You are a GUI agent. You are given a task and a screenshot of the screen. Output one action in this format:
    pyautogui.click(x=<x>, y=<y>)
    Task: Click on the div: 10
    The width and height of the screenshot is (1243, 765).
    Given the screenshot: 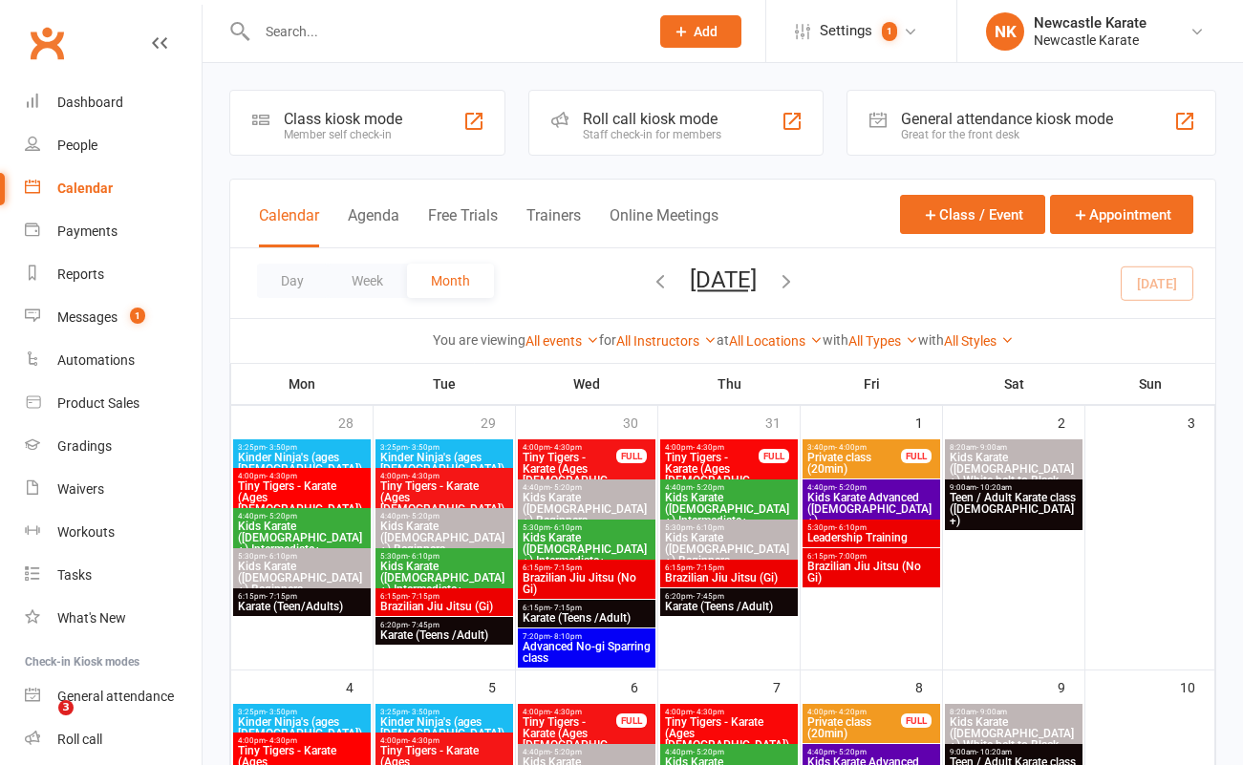 What is the action you would take?
    pyautogui.click(x=1197, y=686)
    